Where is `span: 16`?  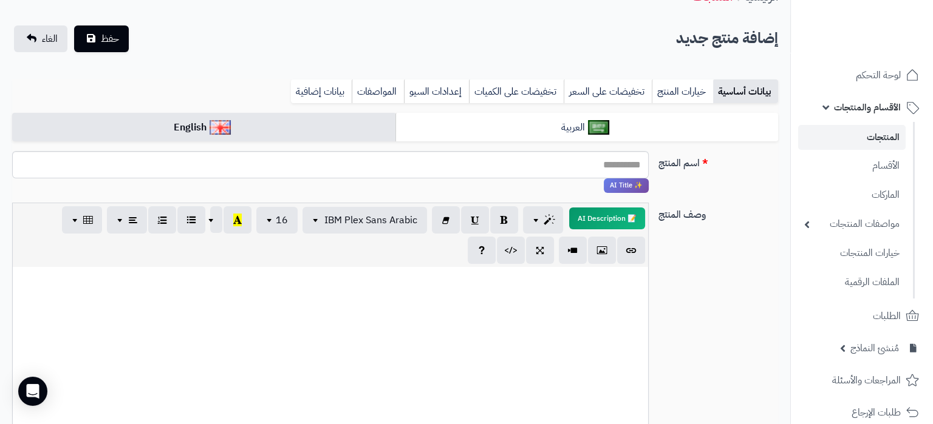
span: 16 is located at coordinates (282, 220).